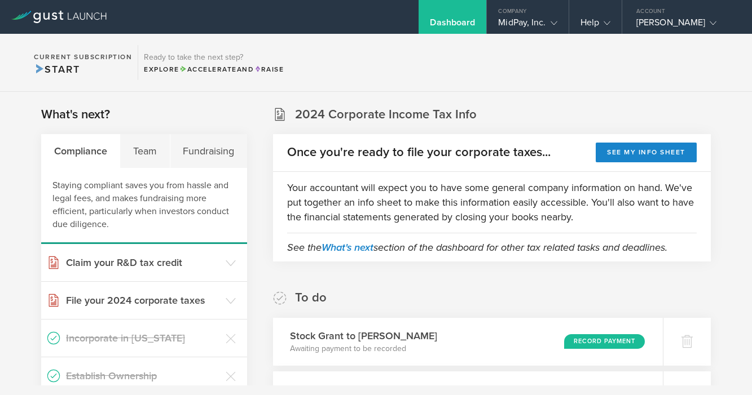  I want to click on div: Team, so click(145, 151).